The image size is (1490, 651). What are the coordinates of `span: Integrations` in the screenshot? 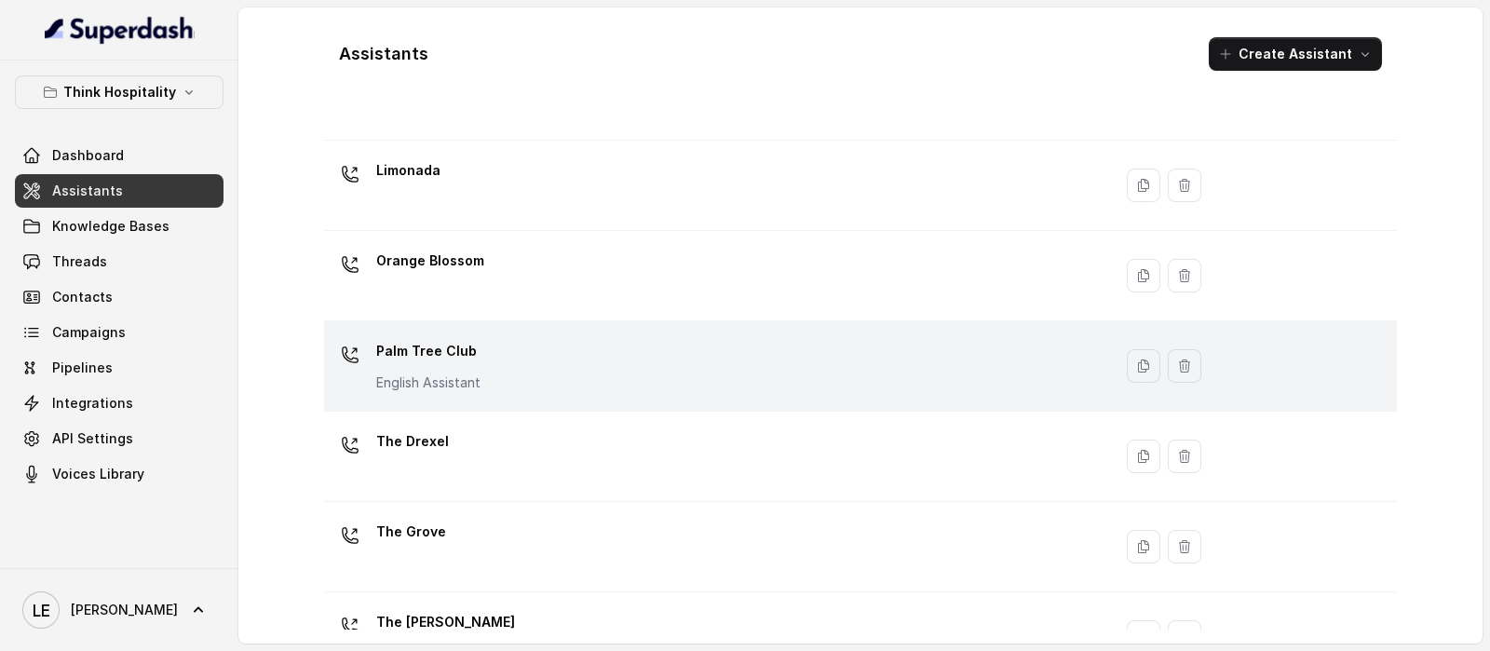 It's located at (92, 403).